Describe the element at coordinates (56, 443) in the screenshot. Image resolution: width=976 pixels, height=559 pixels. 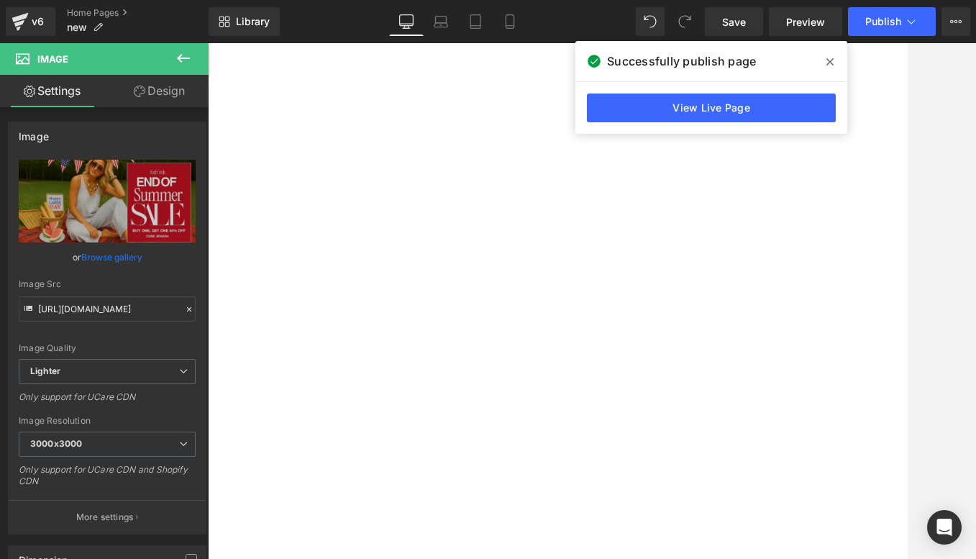
I see `b: 3000x3000` at that location.